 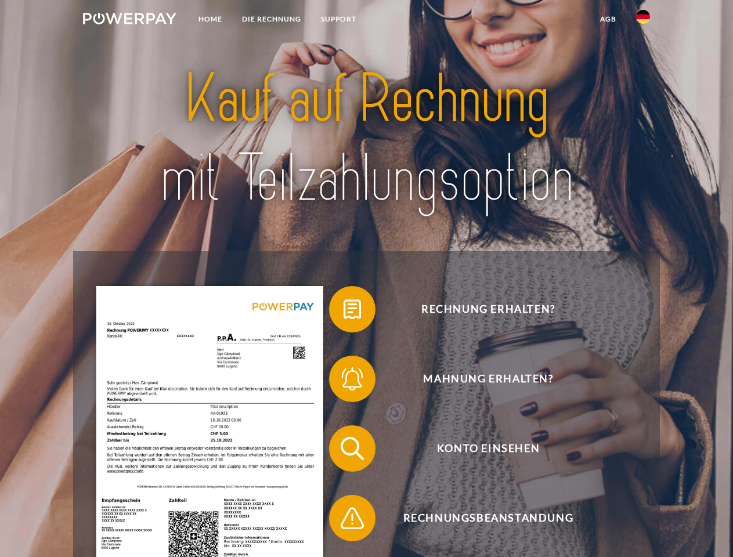 I want to click on img: qb_warning.svg, so click(x=352, y=518).